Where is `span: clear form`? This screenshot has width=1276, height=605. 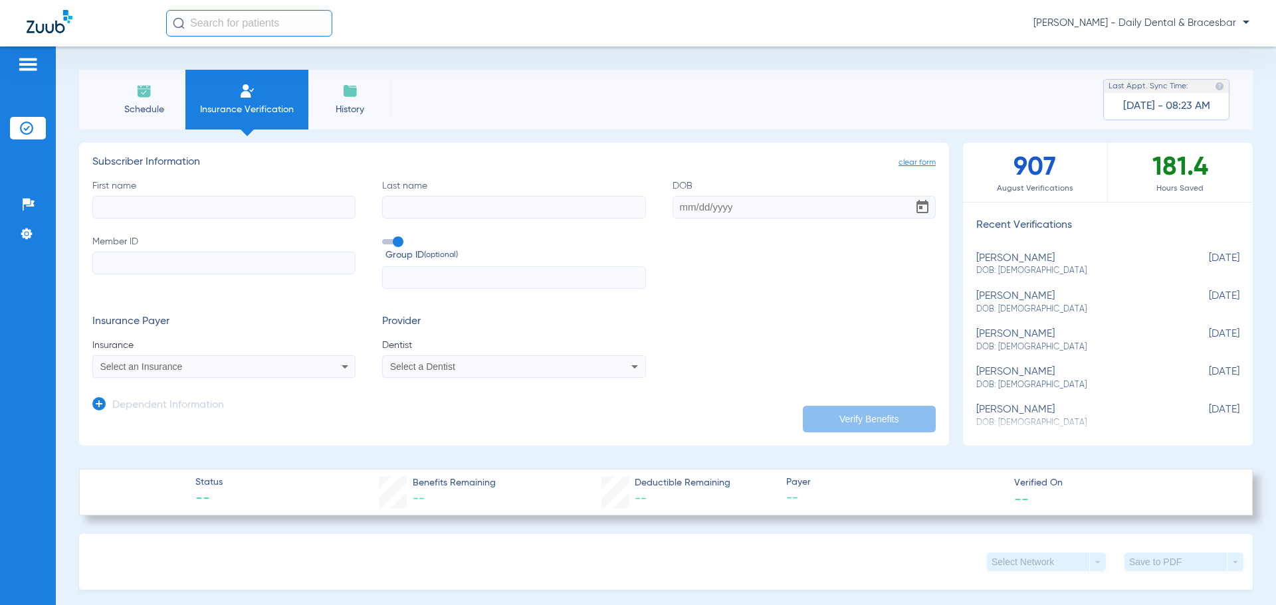 span: clear form is located at coordinates (917, 163).